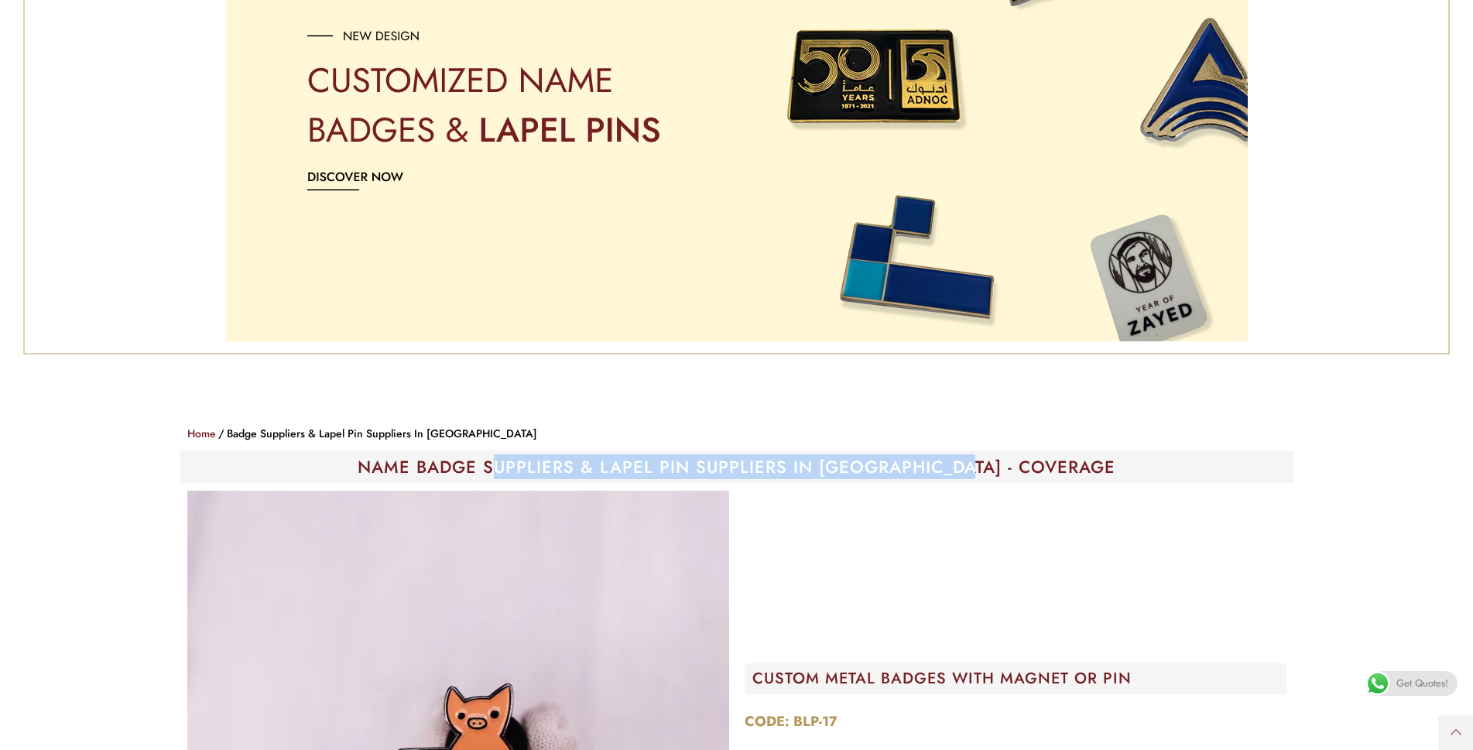 Image resolution: width=1473 pixels, height=750 pixels. Describe the element at coordinates (1422, 684) in the screenshot. I see `span: Get Quotes!` at that location.